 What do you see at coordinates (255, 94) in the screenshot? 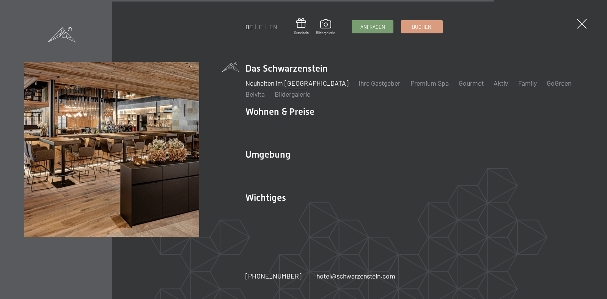
I see `a: Belvita` at bounding box center [255, 94].